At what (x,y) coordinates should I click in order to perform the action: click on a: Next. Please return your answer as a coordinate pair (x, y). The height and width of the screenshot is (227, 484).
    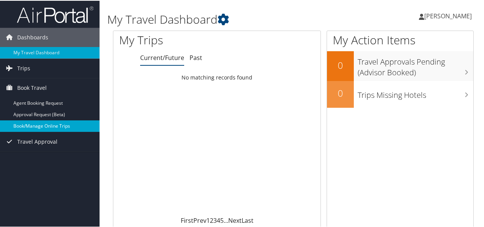
    Looking at the image, I should click on (235, 220).